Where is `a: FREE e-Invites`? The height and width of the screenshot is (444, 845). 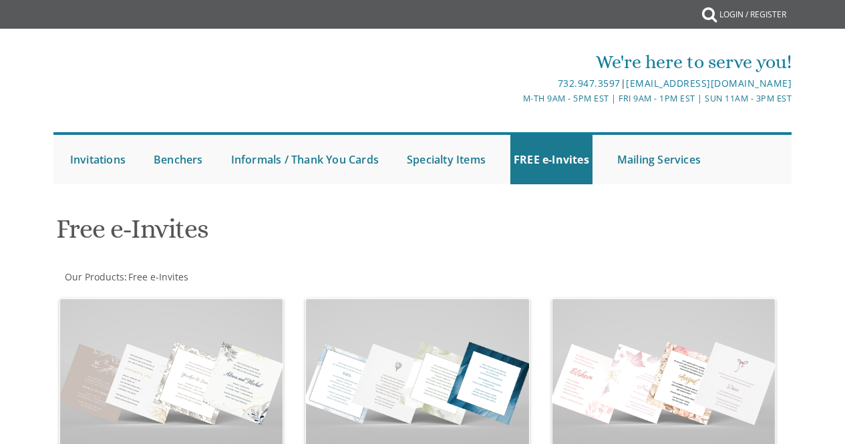
a: FREE e-Invites is located at coordinates (551, 160).